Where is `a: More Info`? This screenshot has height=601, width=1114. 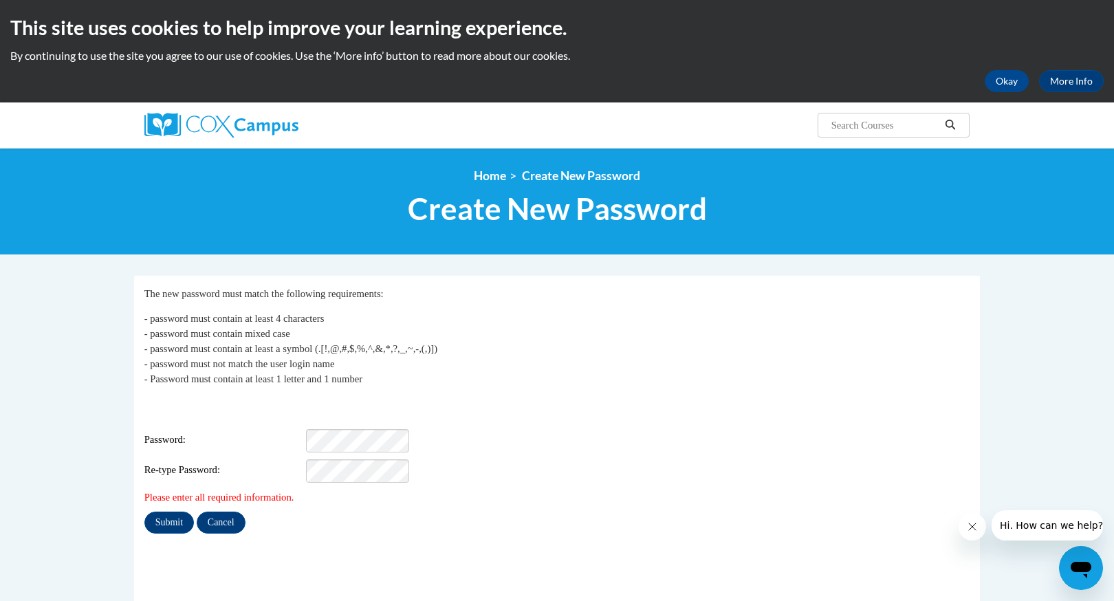 a: More Info is located at coordinates (1072, 81).